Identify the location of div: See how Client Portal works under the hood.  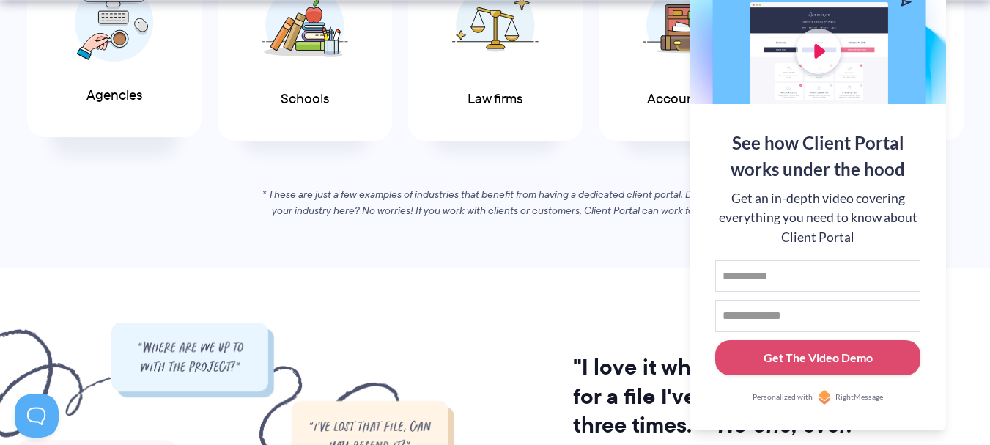
(818, 156).